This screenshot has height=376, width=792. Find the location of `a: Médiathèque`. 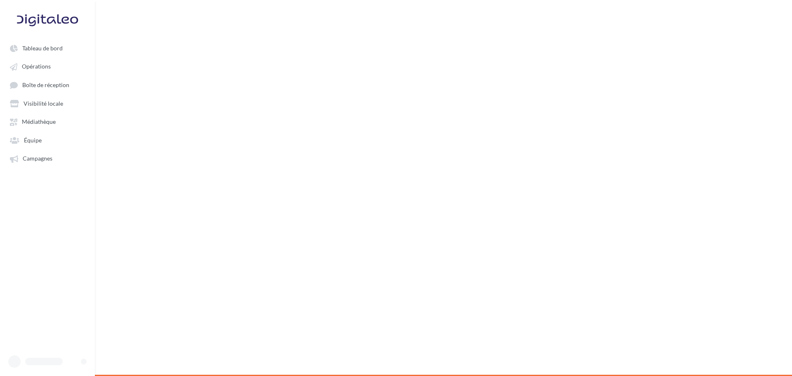

a: Médiathèque is located at coordinates (47, 121).